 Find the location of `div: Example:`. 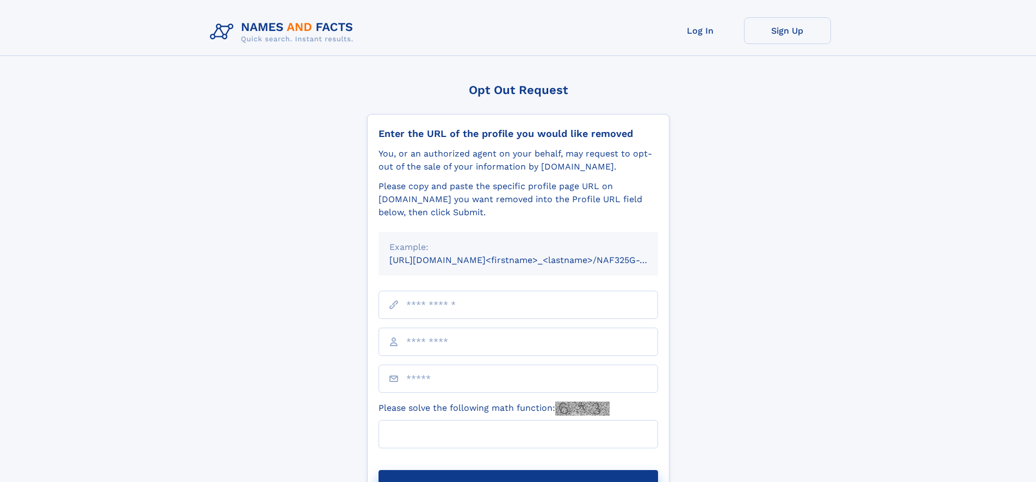

div: Example: is located at coordinates (518, 247).